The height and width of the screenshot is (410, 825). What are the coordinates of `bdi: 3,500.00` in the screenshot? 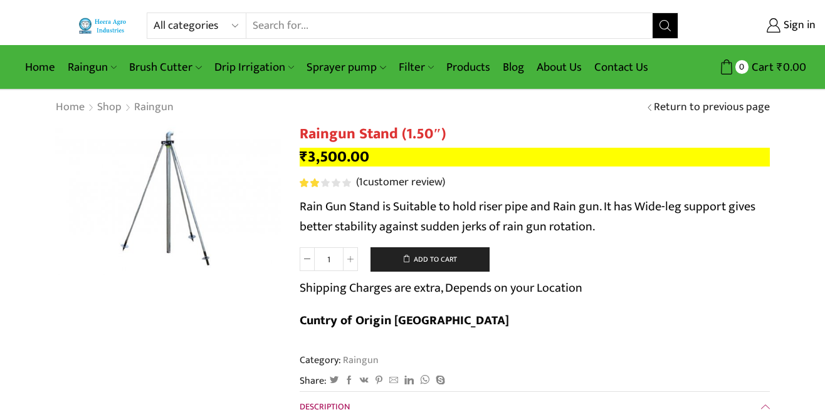 It's located at (334, 157).